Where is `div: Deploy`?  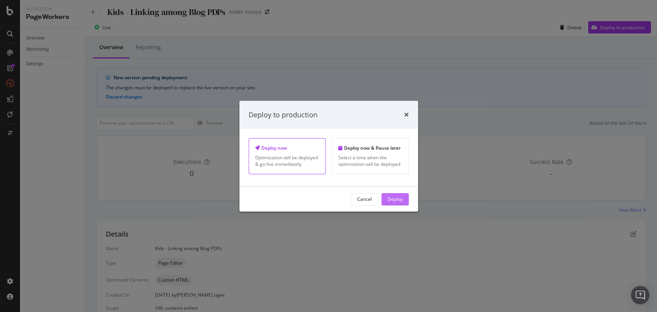 div: Deploy is located at coordinates (395, 199).